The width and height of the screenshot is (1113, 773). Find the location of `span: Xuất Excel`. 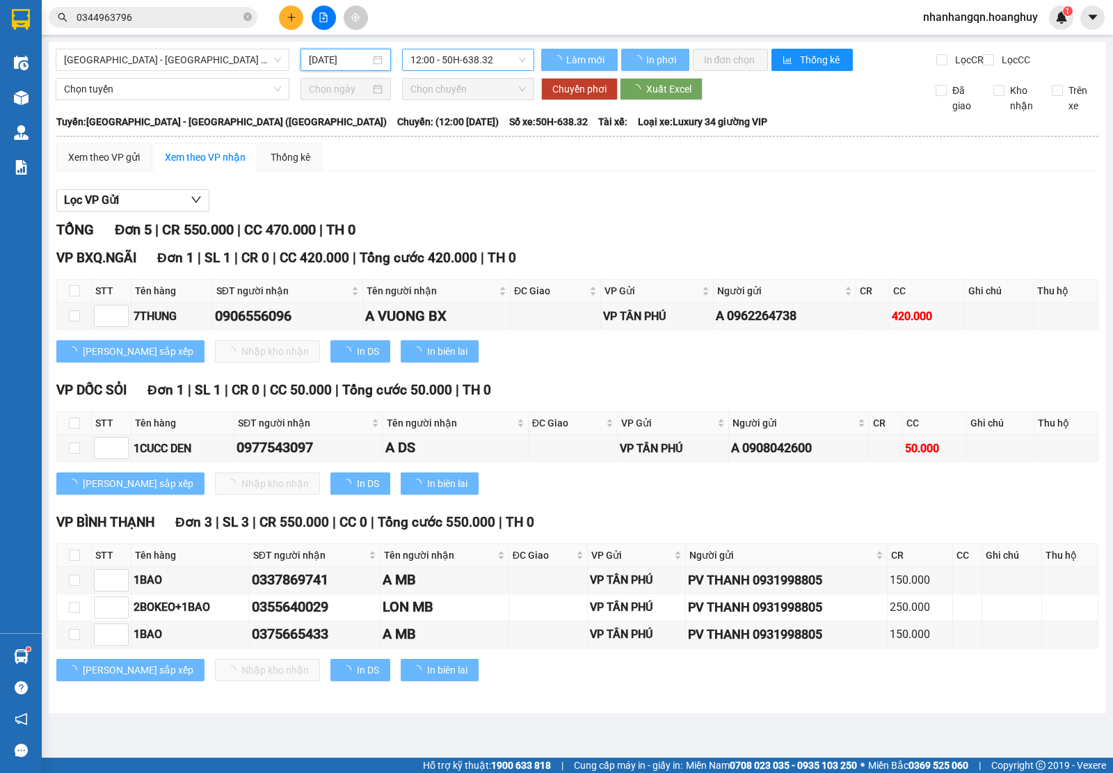

span: Xuất Excel is located at coordinates (668, 89).